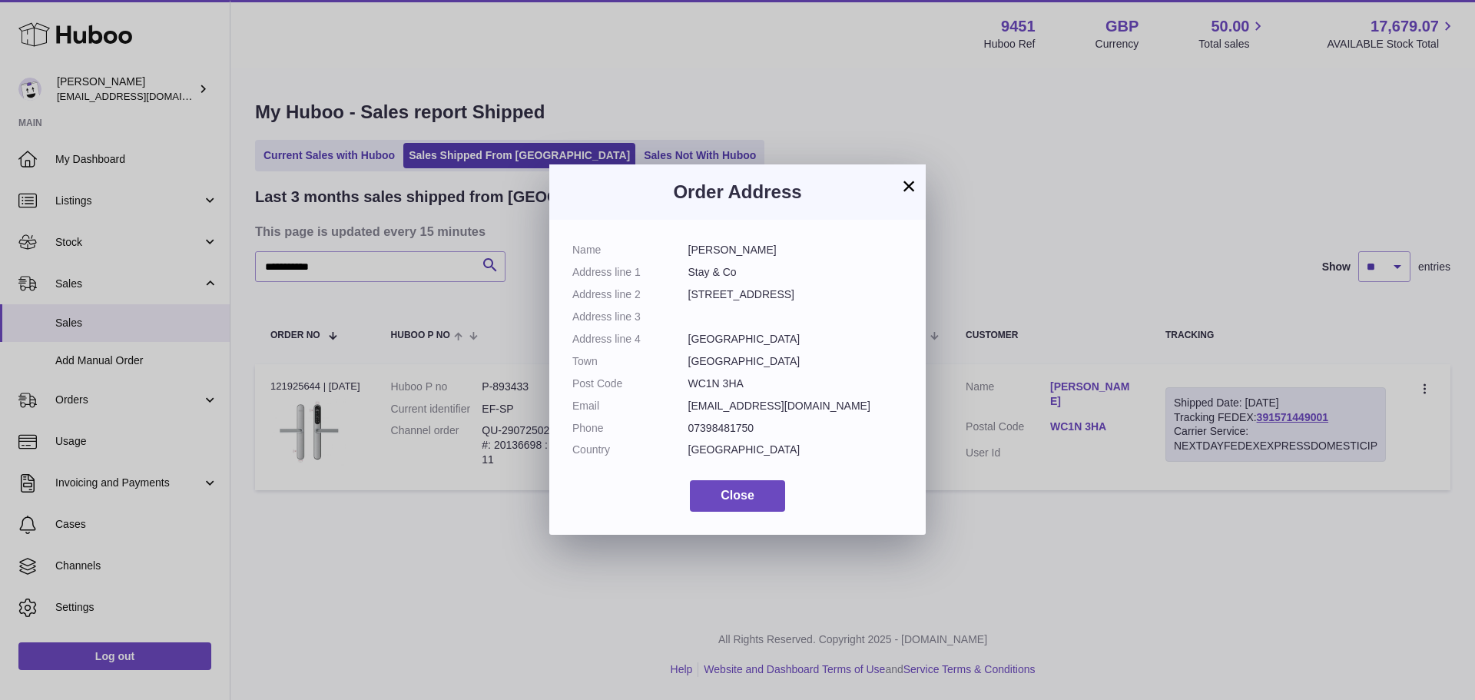 This screenshot has width=1475, height=700. What do you see at coordinates (796, 428) in the screenshot?
I see `dd: 07398481750` at bounding box center [796, 428].